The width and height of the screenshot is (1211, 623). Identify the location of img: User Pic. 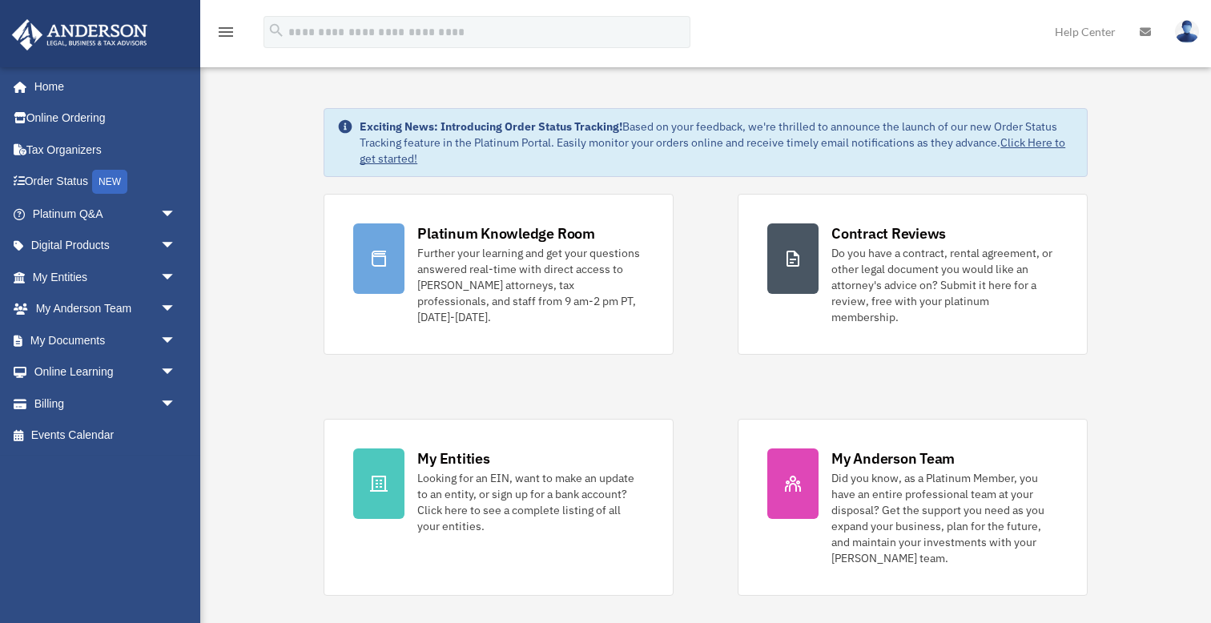
(1187, 31).